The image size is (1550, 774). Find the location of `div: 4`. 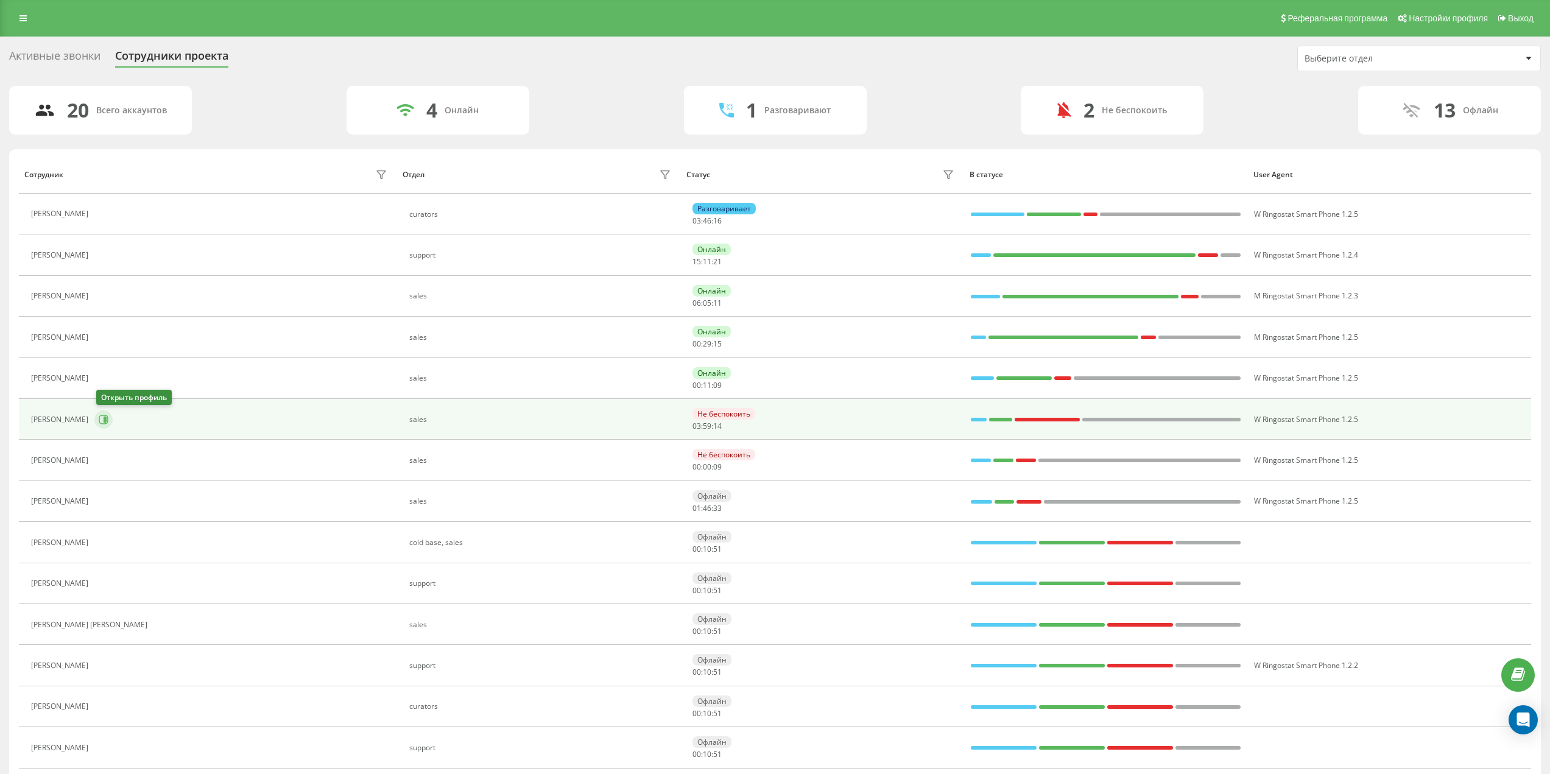

div: 4 is located at coordinates (432, 110).